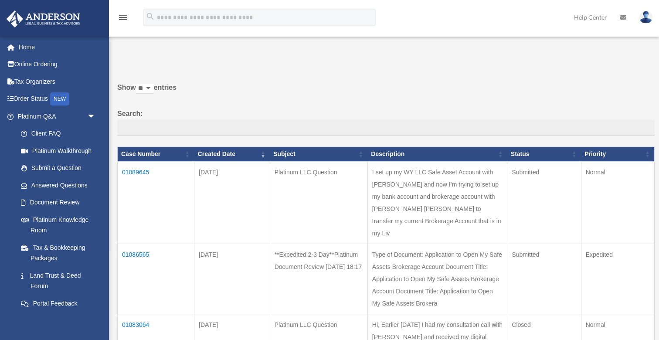  I want to click on a: Tax Organizers, so click(58, 82).